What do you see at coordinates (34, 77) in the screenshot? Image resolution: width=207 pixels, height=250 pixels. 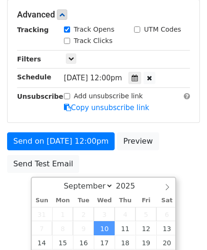 I see `strong: Schedule` at bounding box center [34, 77].